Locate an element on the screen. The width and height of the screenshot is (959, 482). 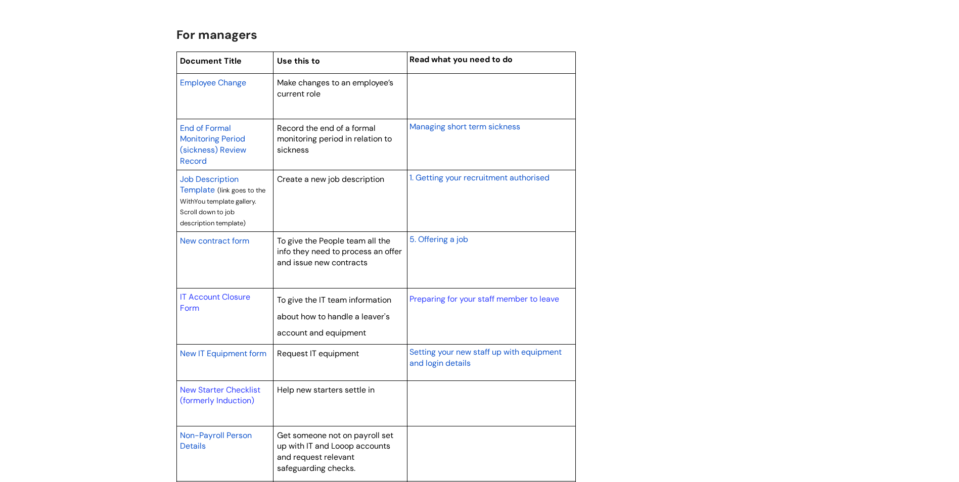
a: 1. Getting your recruitment authorised is located at coordinates (479, 177).